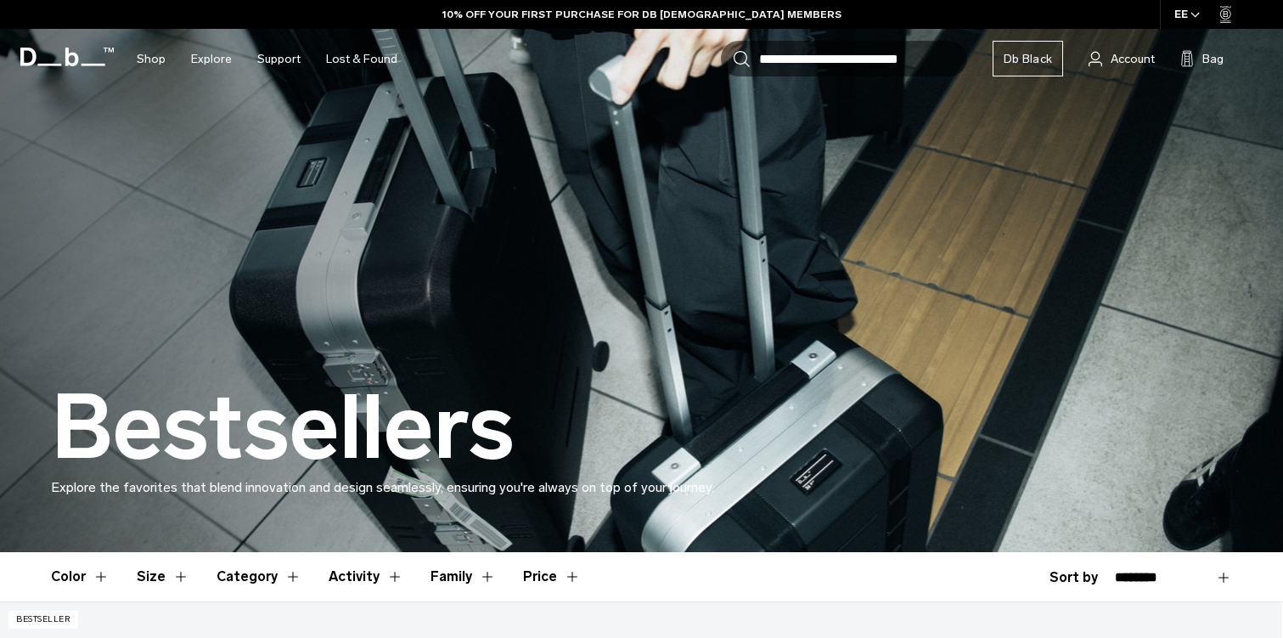 This screenshot has width=1283, height=638. Describe the element at coordinates (279, 59) in the screenshot. I see `a: Support` at that location.